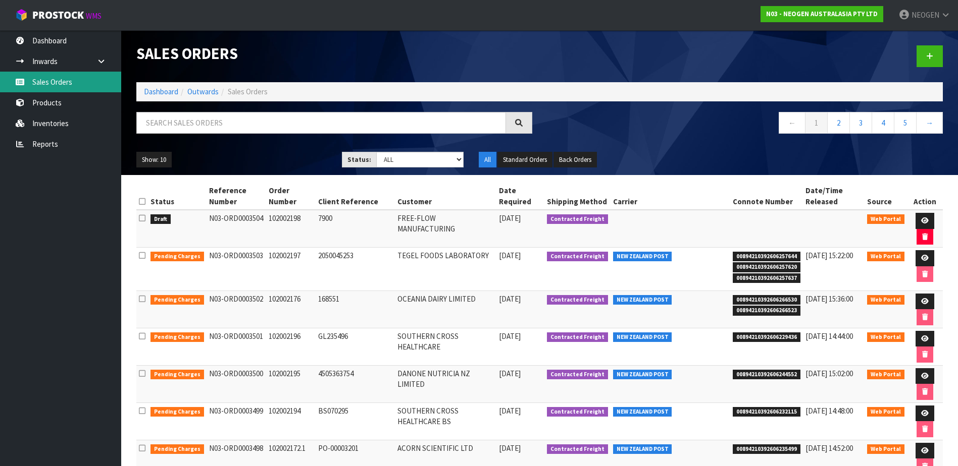 This screenshot has width=958, height=466. Describe the element at coordinates (247, 91) in the screenshot. I see `span: Sales Orders` at that location.